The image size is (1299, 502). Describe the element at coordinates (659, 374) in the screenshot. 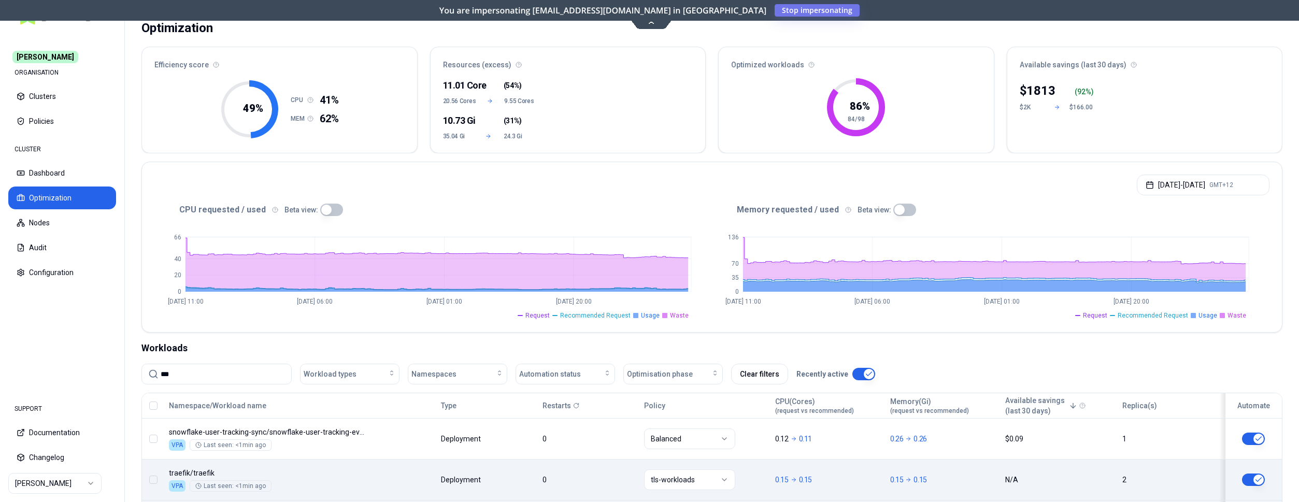

I see `span: Optimisation phase` at that location.